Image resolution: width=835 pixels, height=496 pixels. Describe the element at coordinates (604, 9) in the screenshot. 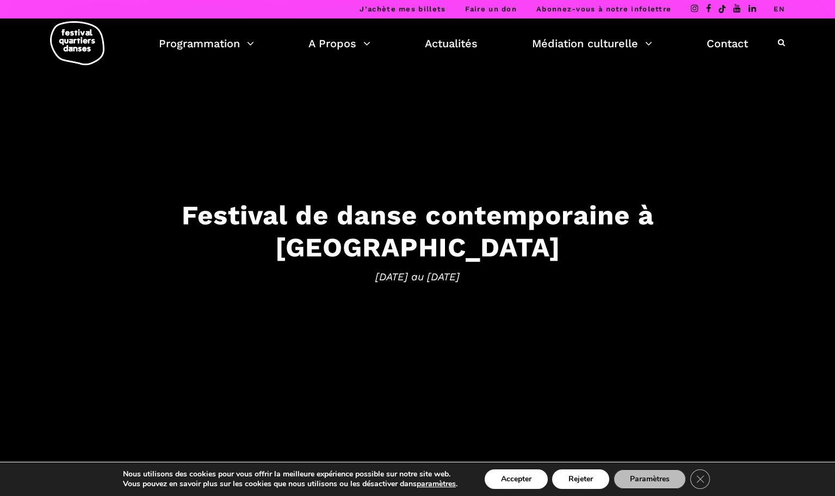

I see `a: Abonnez-vous à notre infolettre` at that location.